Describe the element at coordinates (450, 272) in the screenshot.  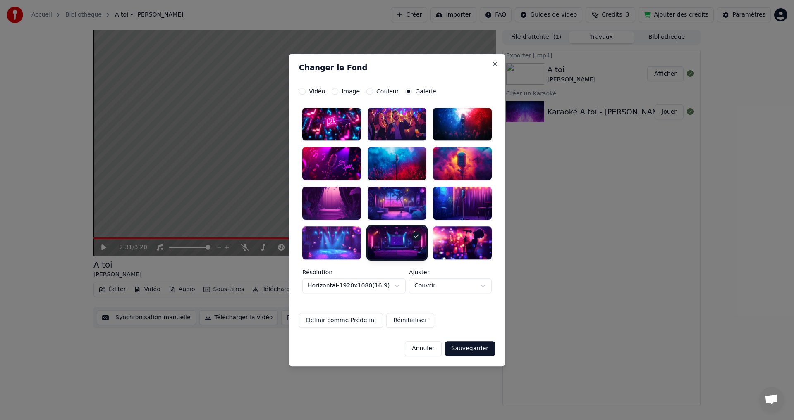
I see `label: Ajuster` at that location.